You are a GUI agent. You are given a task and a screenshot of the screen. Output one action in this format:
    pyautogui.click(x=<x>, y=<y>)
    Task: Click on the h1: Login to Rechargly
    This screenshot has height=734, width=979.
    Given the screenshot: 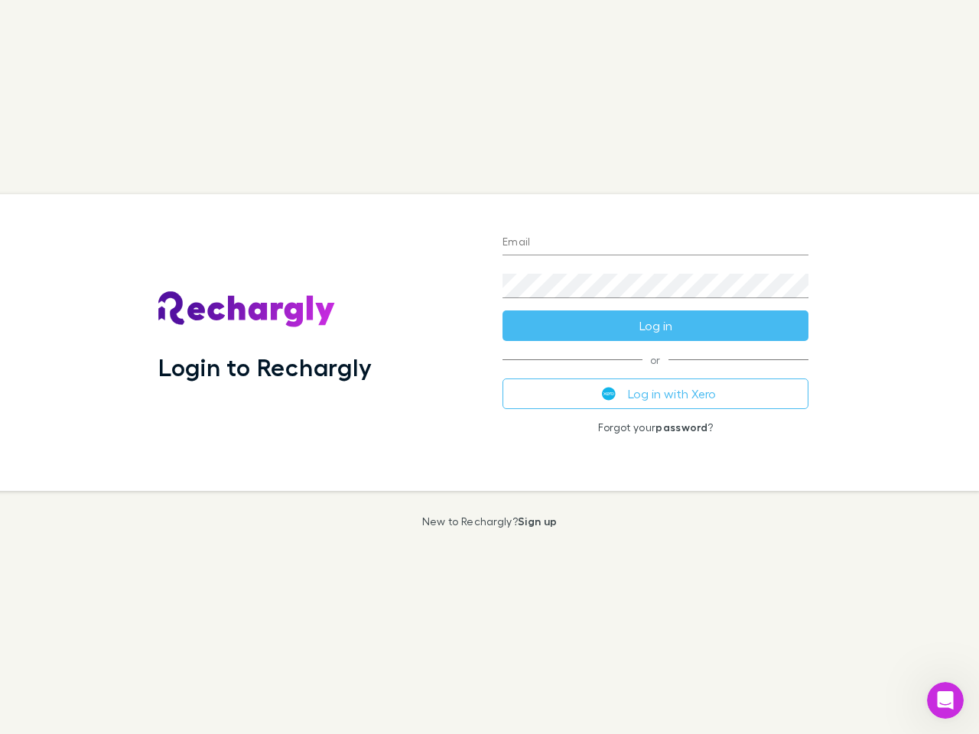 What is the action you would take?
    pyautogui.click(x=265, y=367)
    